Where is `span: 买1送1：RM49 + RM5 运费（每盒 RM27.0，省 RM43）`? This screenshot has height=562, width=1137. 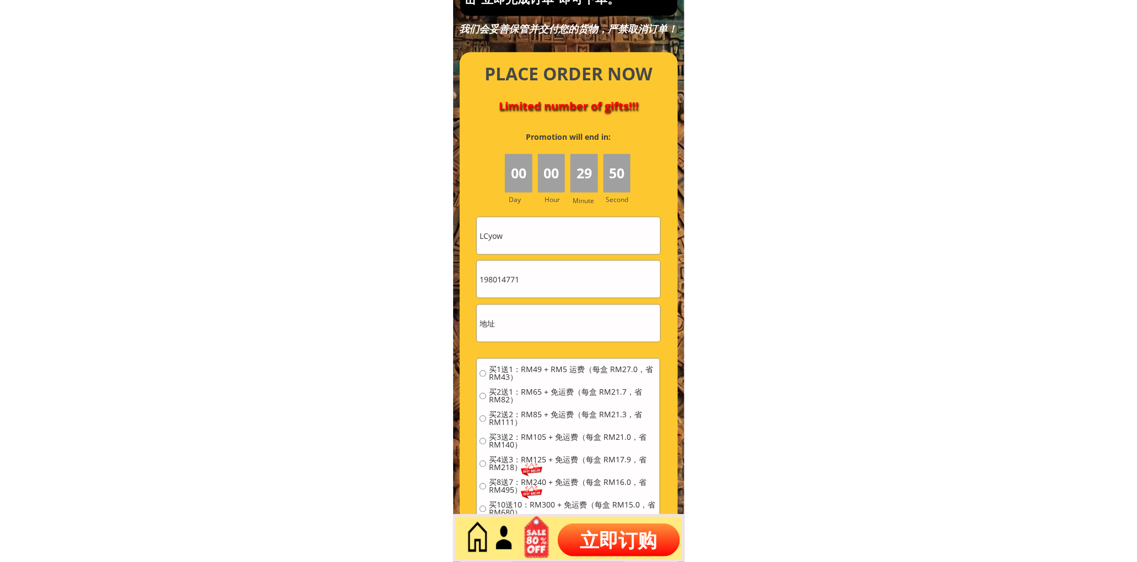
span: 买1送1：RM49 + RM5 运费（每盒 RM27.0，省 RM43） is located at coordinates (573, 374).